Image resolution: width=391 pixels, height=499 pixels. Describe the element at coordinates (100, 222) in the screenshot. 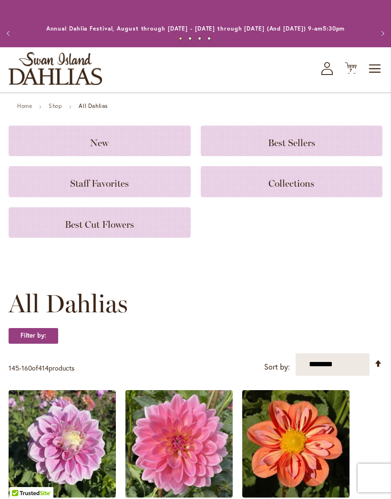

I see `a: Best Cut Flowers` at that location.